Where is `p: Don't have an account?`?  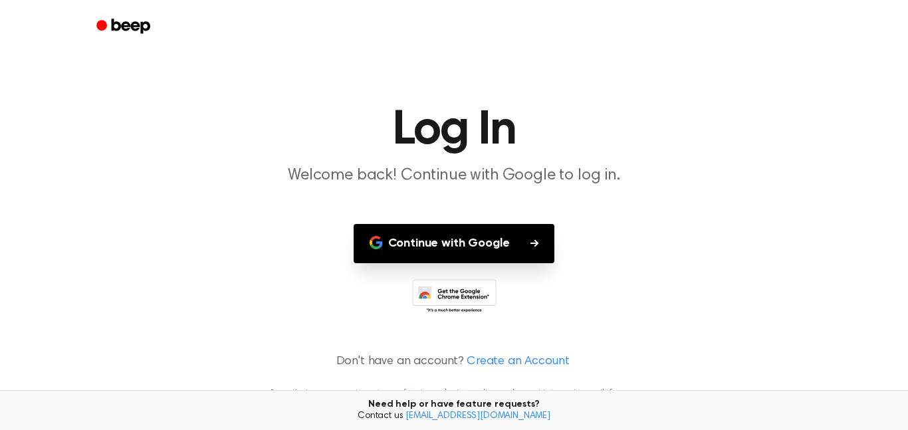
p: Don't have an account? is located at coordinates (454, 362).